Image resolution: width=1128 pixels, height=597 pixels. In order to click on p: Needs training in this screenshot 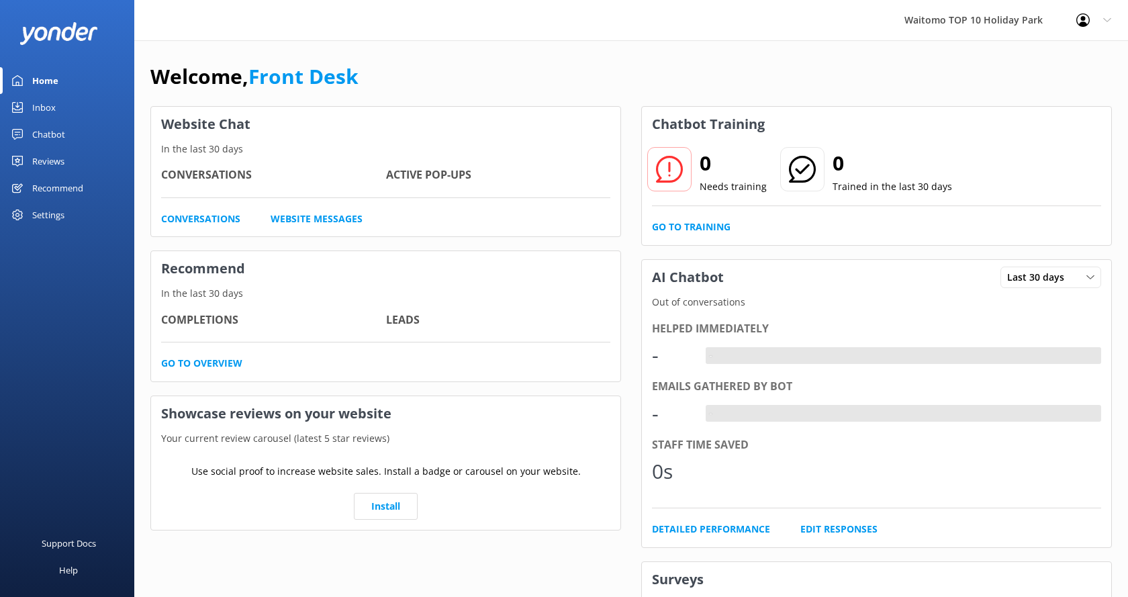, I will do `click(733, 187)`.